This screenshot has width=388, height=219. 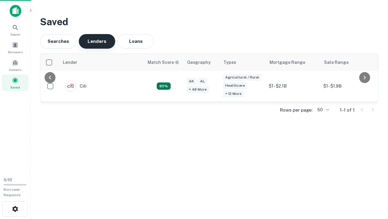 I want to click on th: Lender, so click(x=102, y=62).